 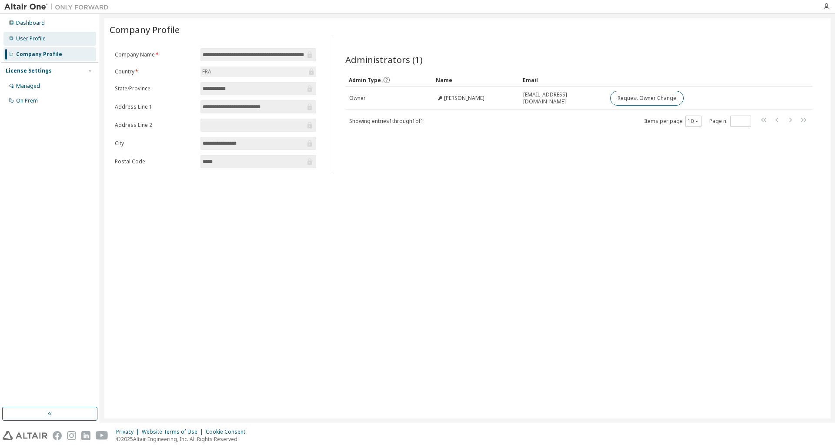 I want to click on label: Address Line 1, so click(x=155, y=107).